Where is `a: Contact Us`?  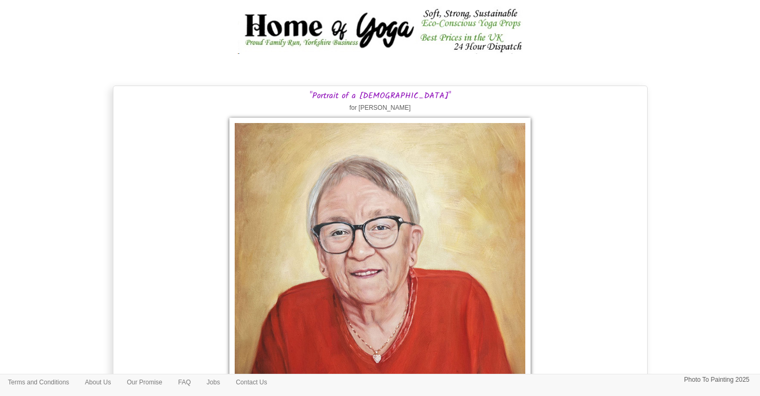
a: Contact Us is located at coordinates (251, 382).